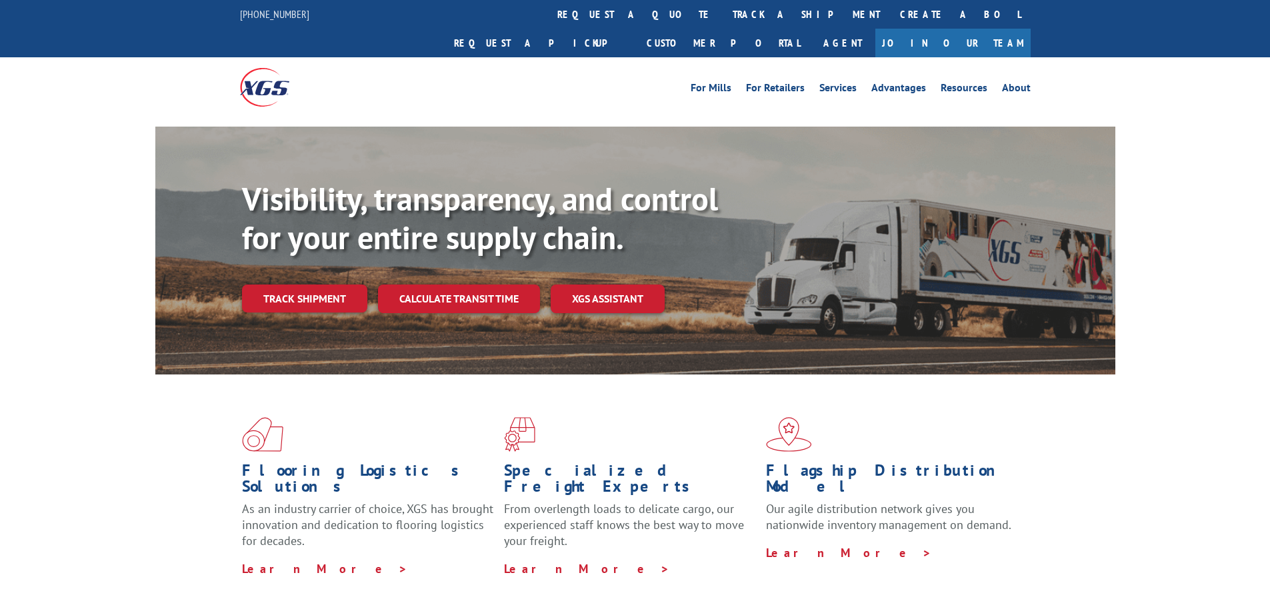  Describe the element at coordinates (843, 43) in the screenshot. I see `a: Agent` at that location.